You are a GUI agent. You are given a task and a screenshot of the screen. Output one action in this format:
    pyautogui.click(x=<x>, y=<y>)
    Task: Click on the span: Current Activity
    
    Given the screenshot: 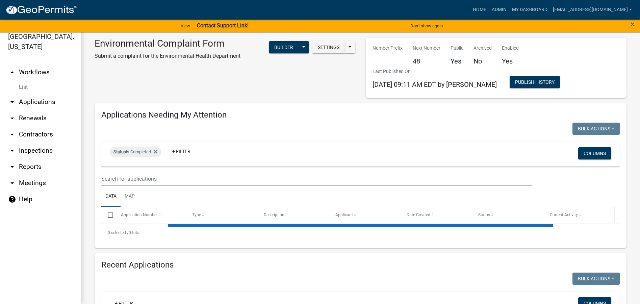 What is the action you would take?
    pyautogui.click(x=563, y=215)
    